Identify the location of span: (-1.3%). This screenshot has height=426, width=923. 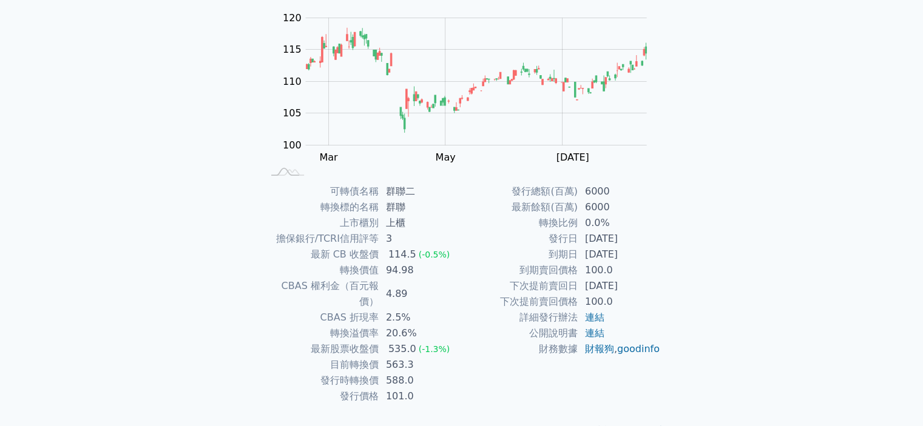
(434, 349).